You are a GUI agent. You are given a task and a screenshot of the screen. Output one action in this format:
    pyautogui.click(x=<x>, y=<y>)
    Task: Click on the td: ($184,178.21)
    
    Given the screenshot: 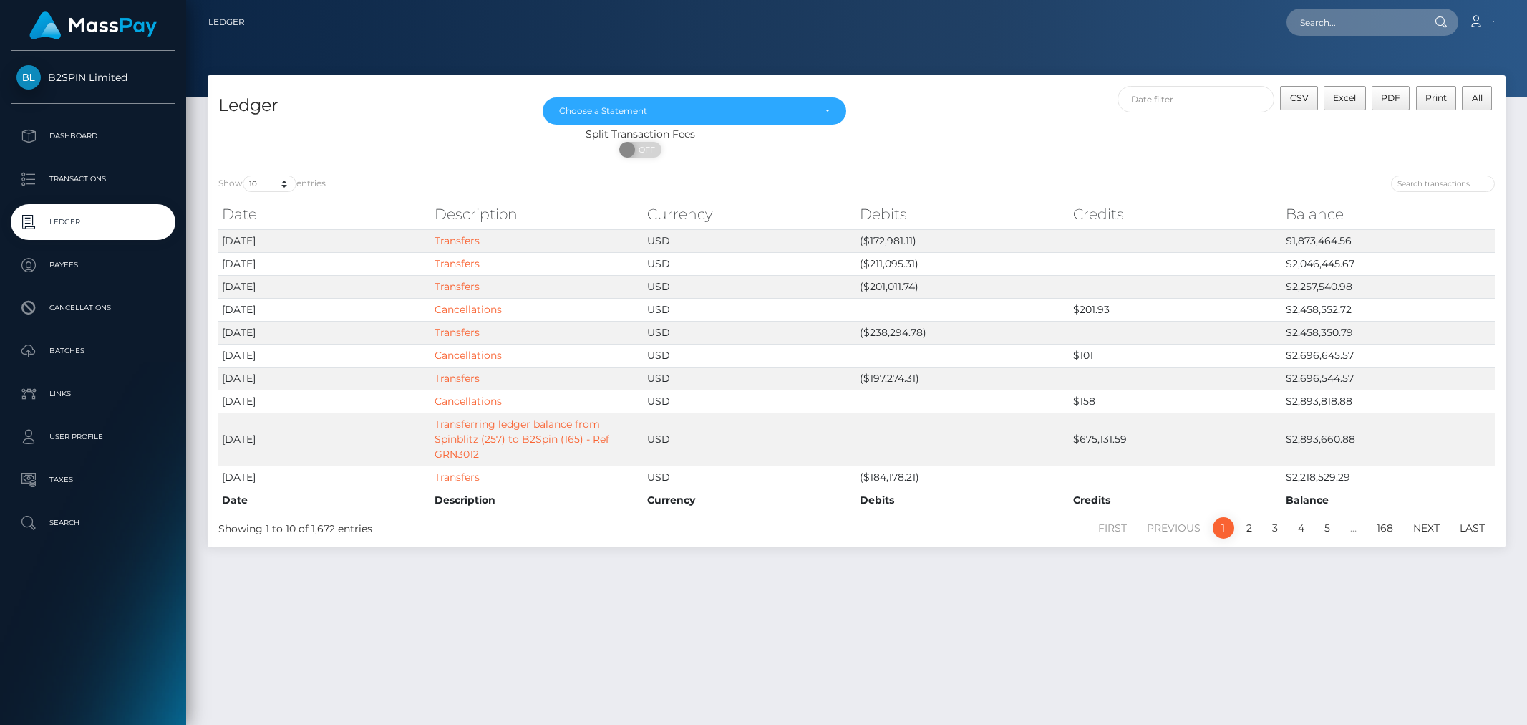 What is the action you would take?
    pyautogui.click(x=962, y=477)
    